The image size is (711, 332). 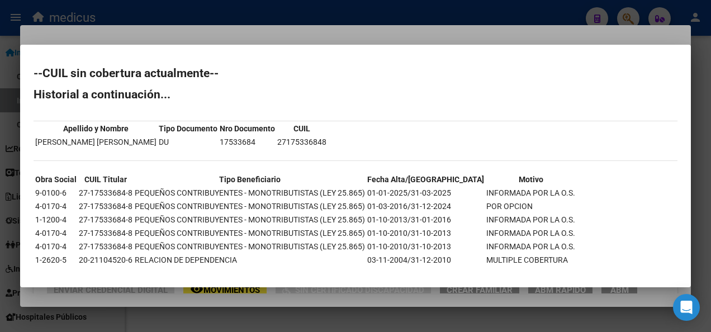 What do you see at coordinates (355, 94) in the screenshot?
I see `h2: Historial a continuación...` at bounding box center [355, 94].